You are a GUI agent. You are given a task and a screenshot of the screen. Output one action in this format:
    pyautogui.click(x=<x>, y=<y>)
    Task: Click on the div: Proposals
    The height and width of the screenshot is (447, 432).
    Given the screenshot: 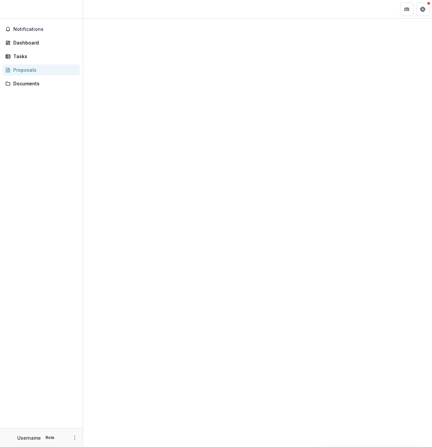 What is the action you would take?
    pyautogui.click(x=44, y=70)
    